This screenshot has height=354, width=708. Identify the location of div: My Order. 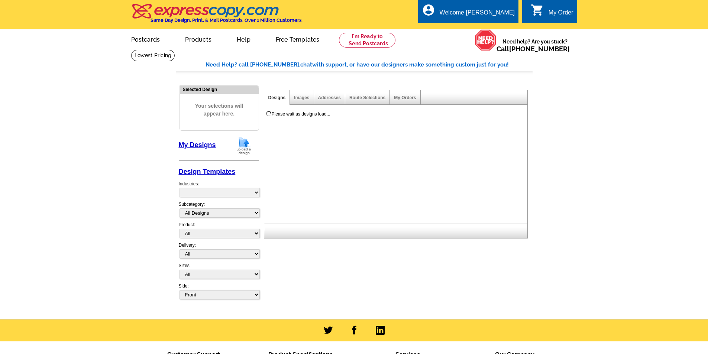
(561, 14).